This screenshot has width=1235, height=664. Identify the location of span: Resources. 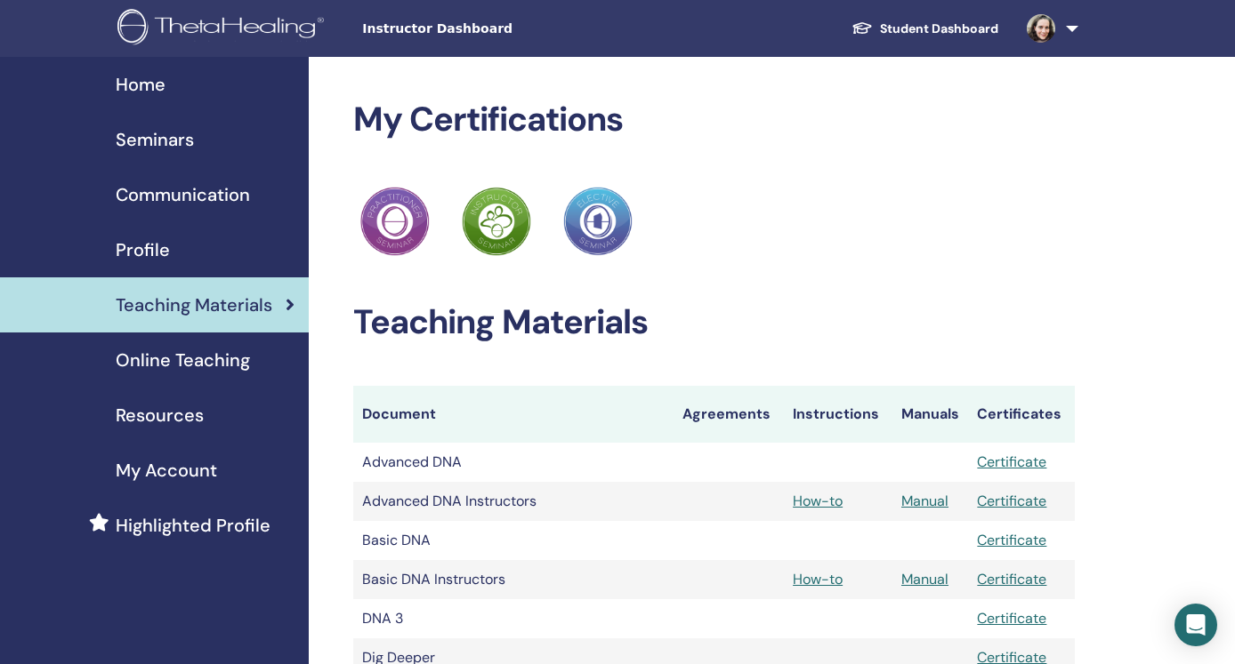
(159, 415).